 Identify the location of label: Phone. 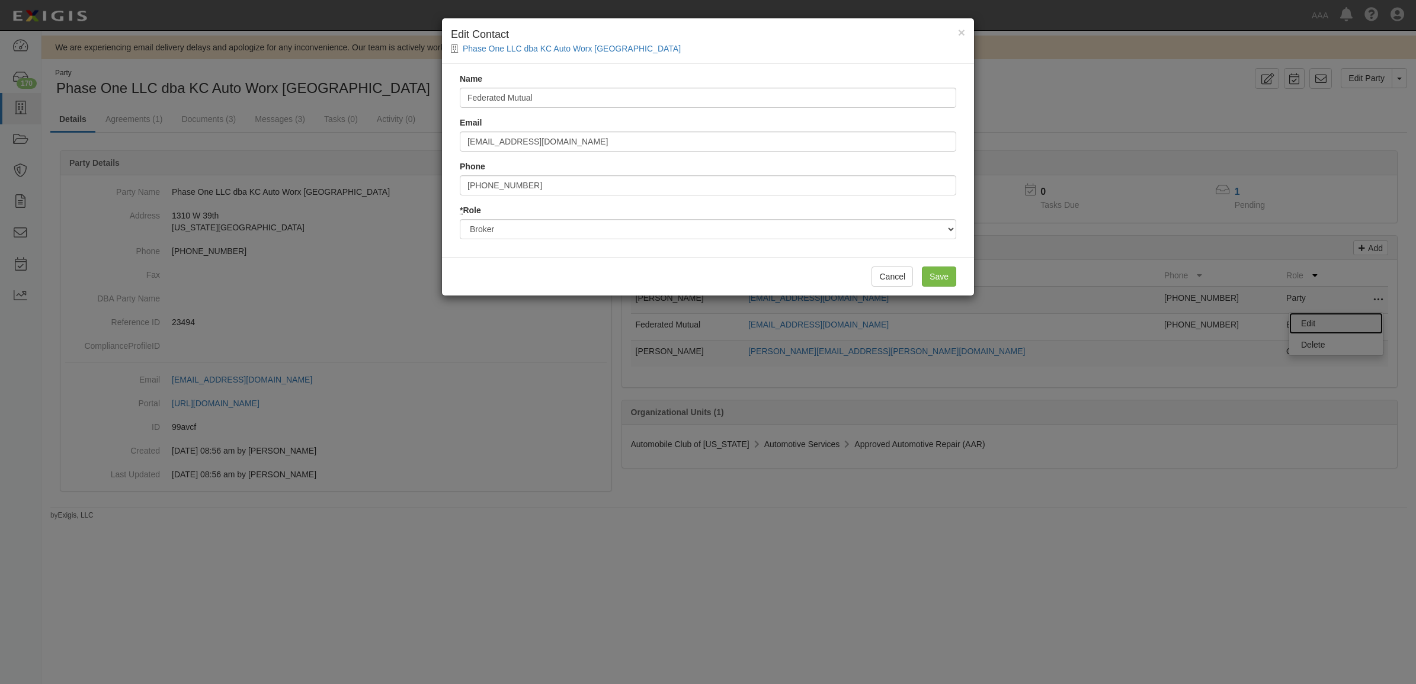
(472, 166).